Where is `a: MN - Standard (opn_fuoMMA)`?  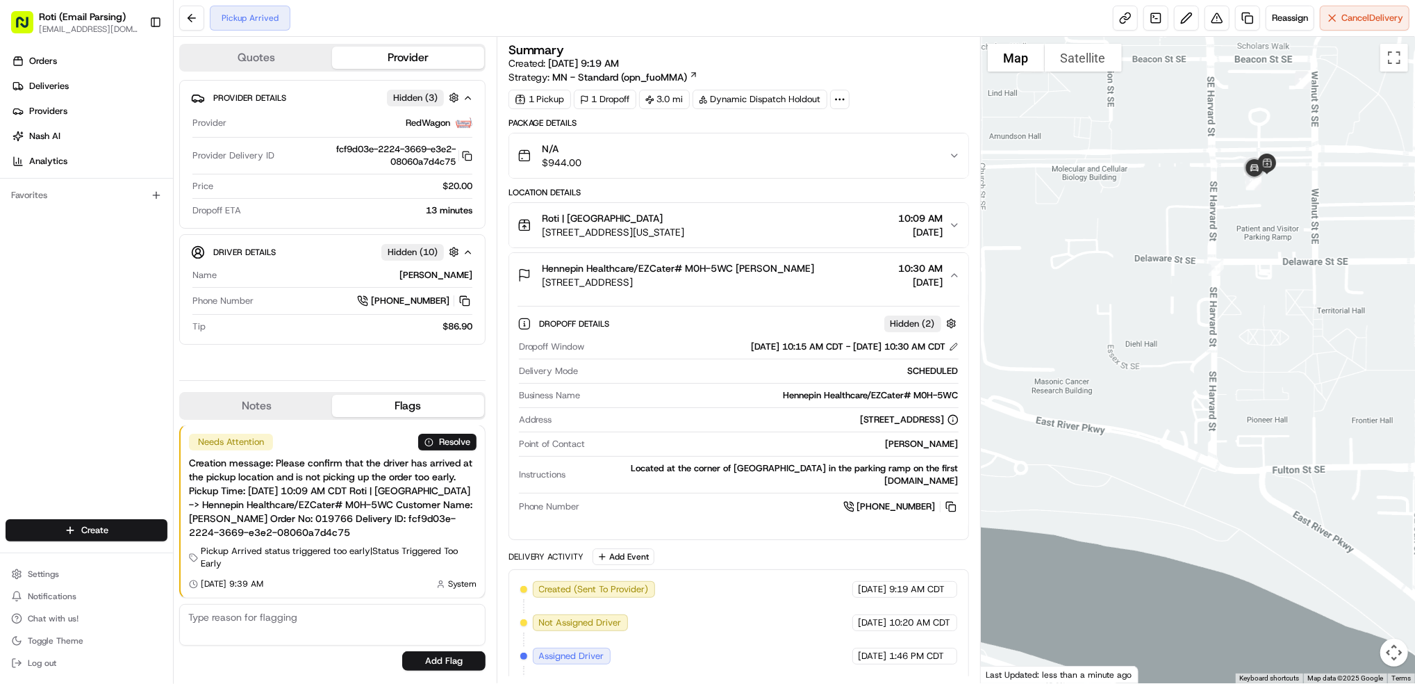 a: MN - Standard (opn_fuoMMA) is located at coordinates (625, 77).